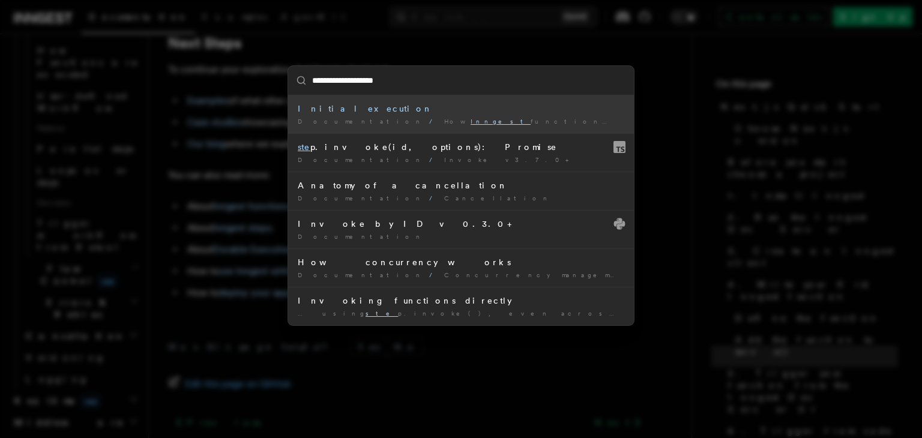 This screenshot has height=438, width=922. Describe the element at coordinates (542, 275) in the screenshot. I see `span: Concurrency management` at that location.